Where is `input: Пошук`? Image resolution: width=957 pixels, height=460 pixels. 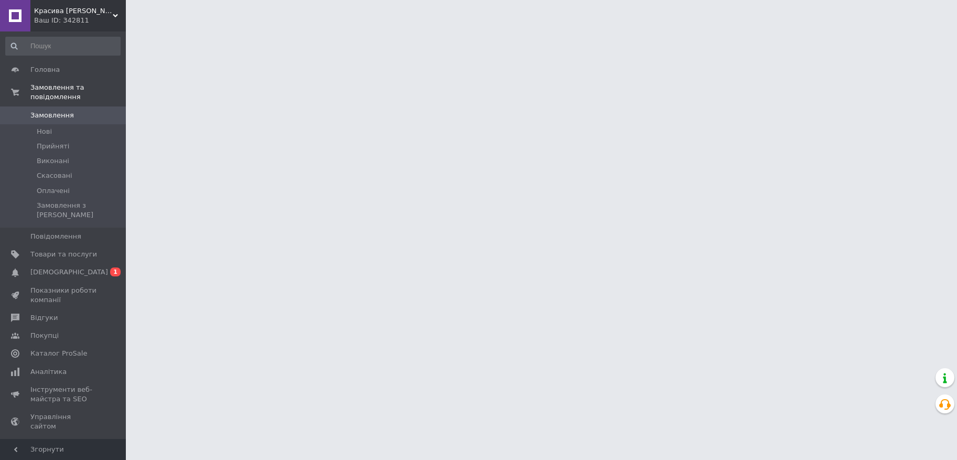
input: Пошук is located at coordinates (63, 46).